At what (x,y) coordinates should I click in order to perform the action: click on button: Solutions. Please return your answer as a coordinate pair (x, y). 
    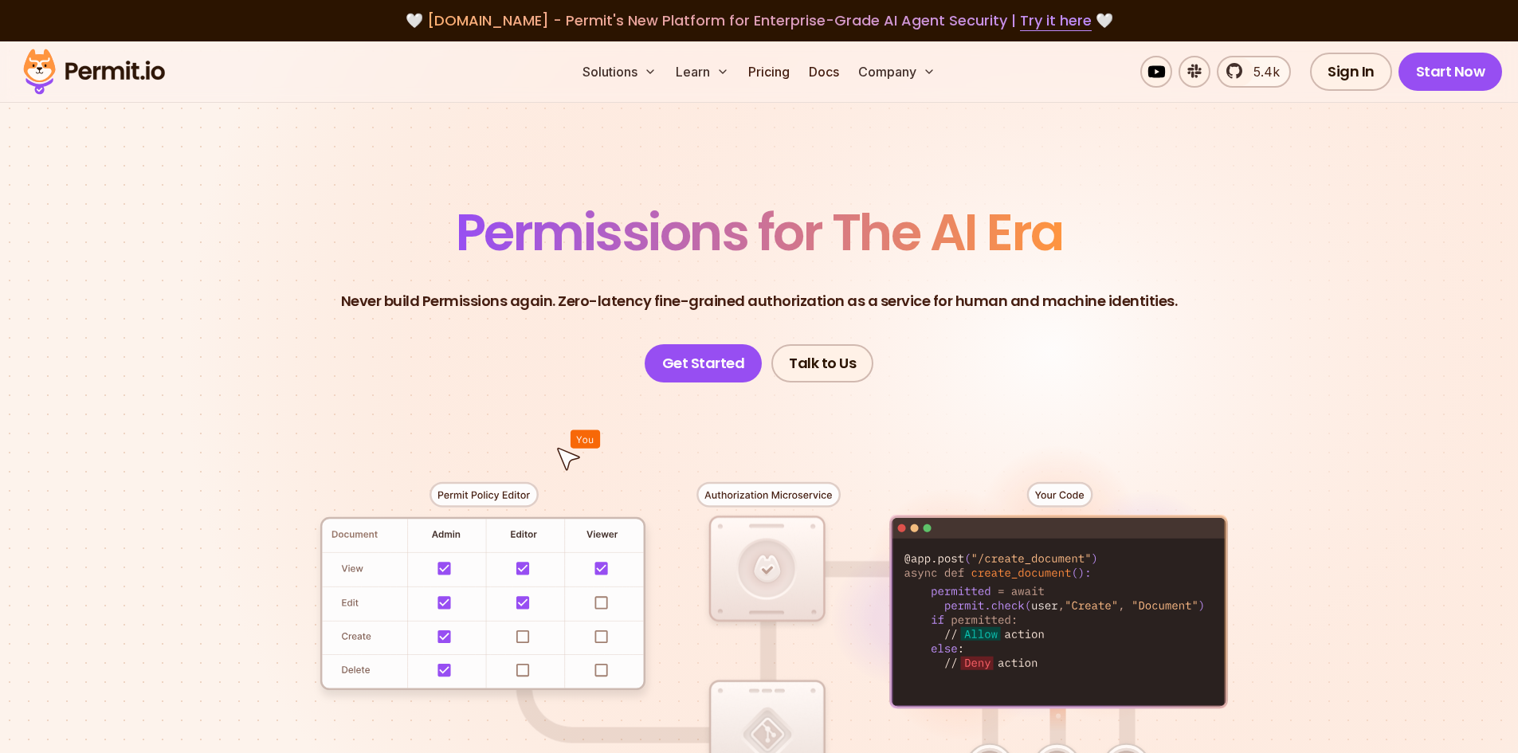
    Looking at the image, I should click on (619, 72).